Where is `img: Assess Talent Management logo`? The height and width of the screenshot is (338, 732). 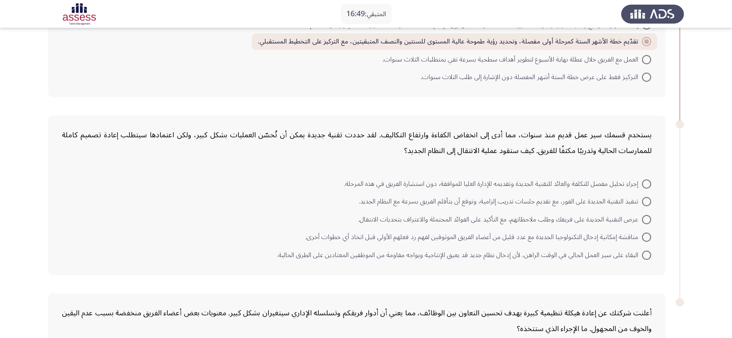
img: Assess Talent Management logo is located at coordinates (653, 14).